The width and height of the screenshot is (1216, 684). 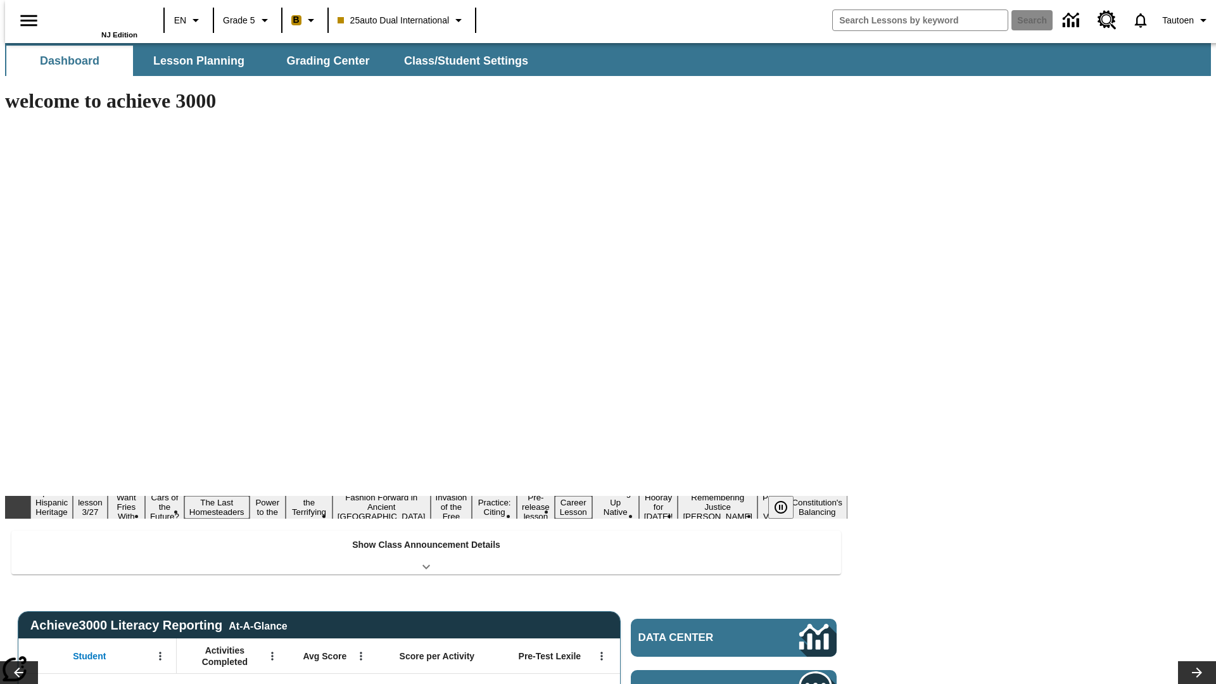 What do you see at coordinates (217, 507) in the screenshot?
I see `button: Slide 5 The Last Homesteaders` at bounding box center [217, 507].